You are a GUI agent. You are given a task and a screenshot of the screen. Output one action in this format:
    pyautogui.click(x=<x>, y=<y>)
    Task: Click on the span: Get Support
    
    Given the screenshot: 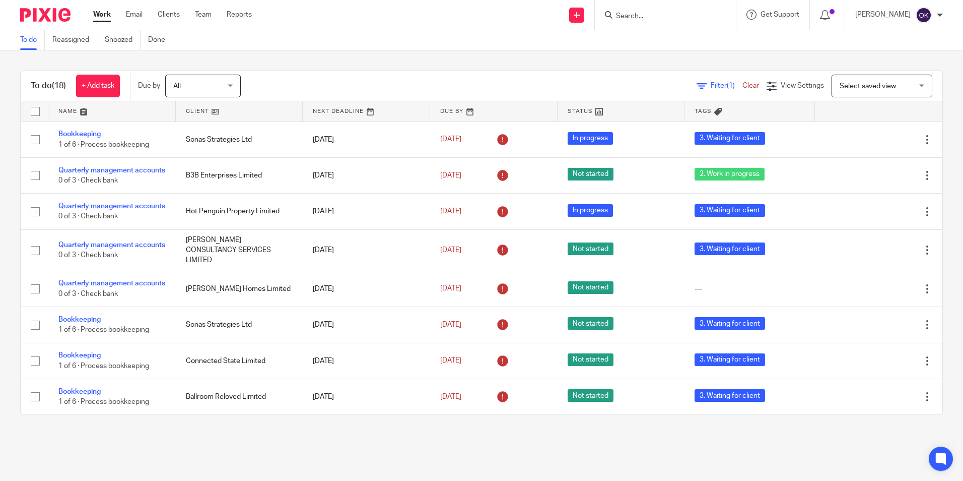 What is the action you would take?
    pyautogui.click(x=780, y=15)
    